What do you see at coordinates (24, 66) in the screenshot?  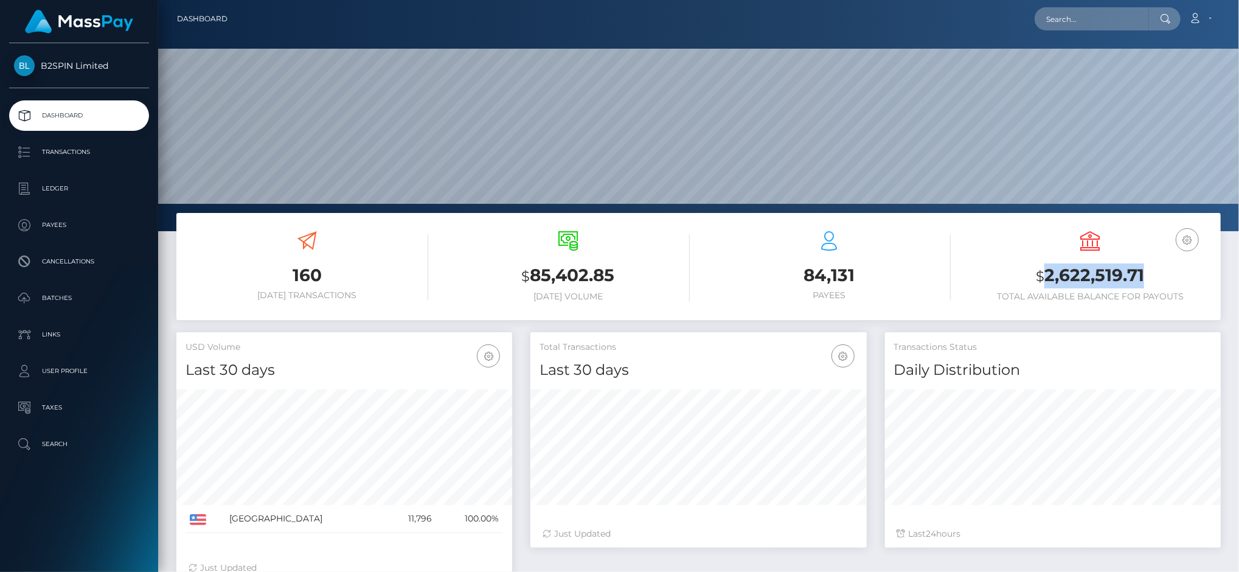 I see `img: B2SPIN Limited` at bounding box center [24, 66].